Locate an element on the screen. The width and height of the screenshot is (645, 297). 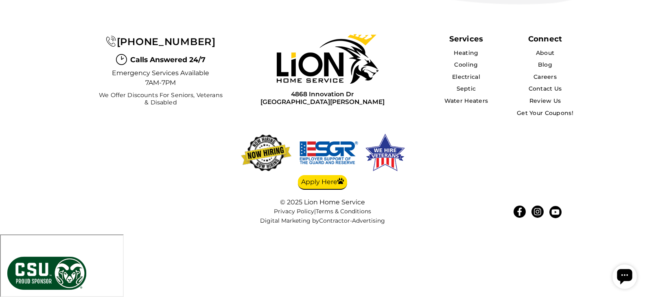
a: Cooling is located at coordinates (466, 65).